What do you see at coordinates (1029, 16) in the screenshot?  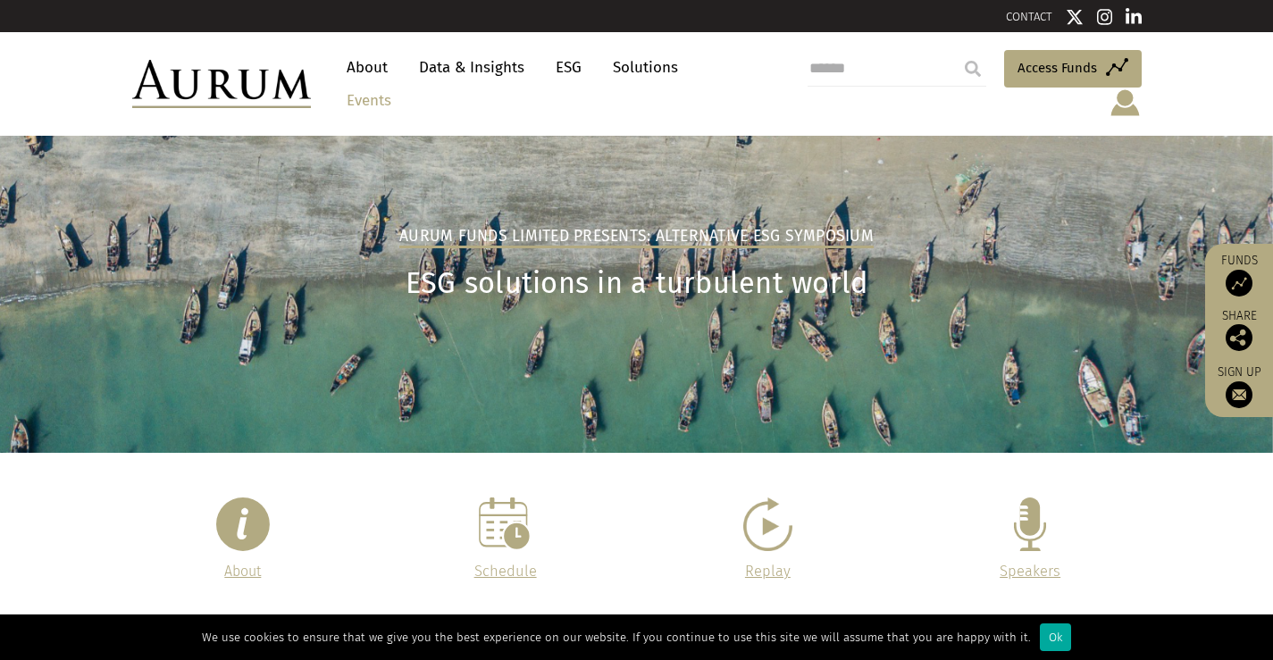 I see `a: CONTACT` at bounding box center [1029, 16].